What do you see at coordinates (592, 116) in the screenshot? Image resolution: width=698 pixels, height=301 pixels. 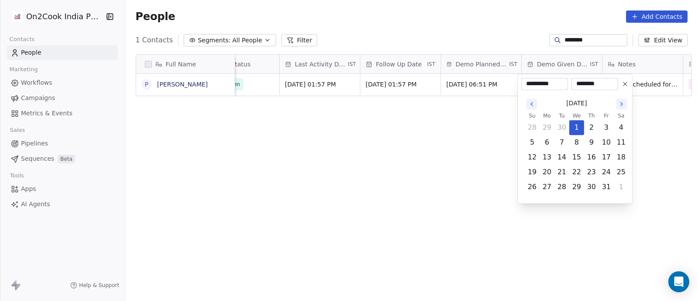 I see `th: Thursday` at bounding box center [592, 116].